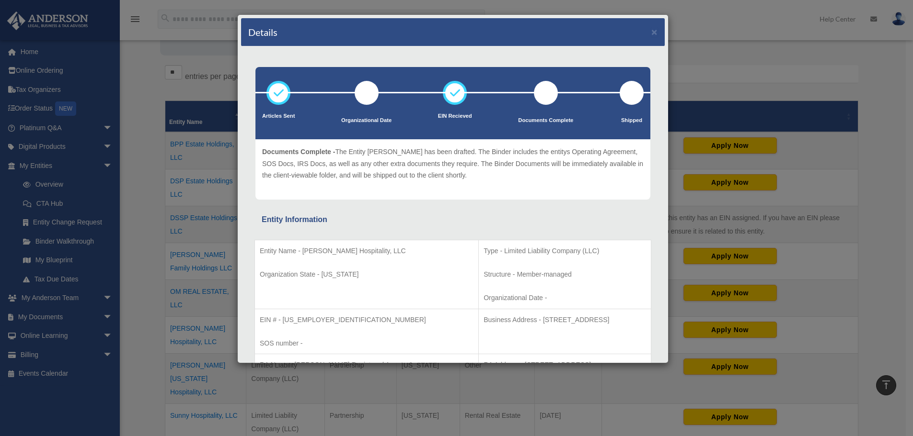 This screenshot has height=436, width=913. Describe the element at coordinates (366, 121) in the screenshot. I see `p: Organizational Date` at that location.